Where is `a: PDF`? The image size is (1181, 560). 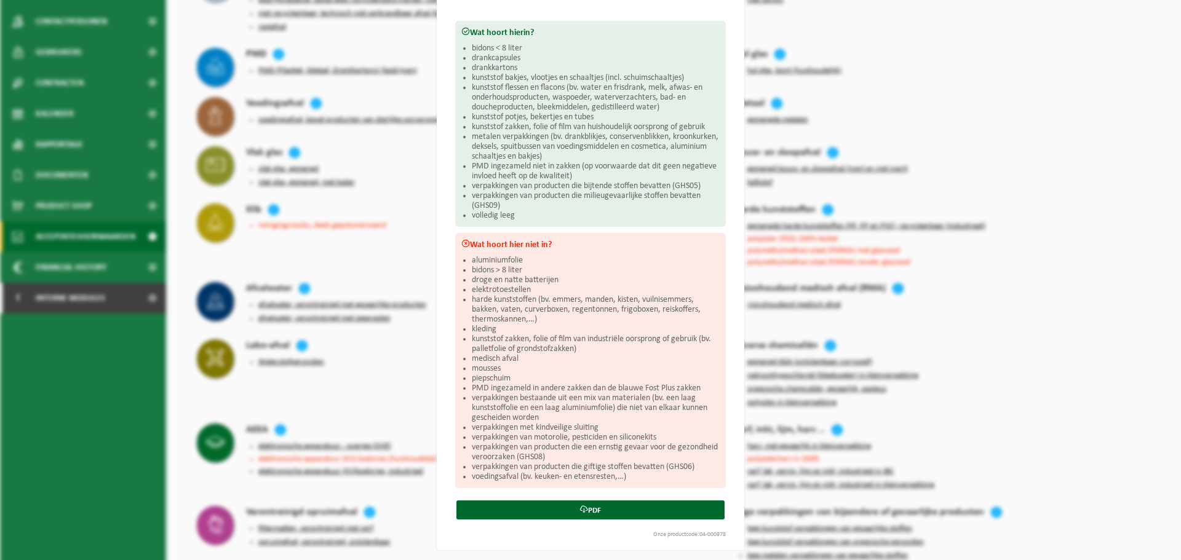 a: PDF is located at coordinates (590, 510).